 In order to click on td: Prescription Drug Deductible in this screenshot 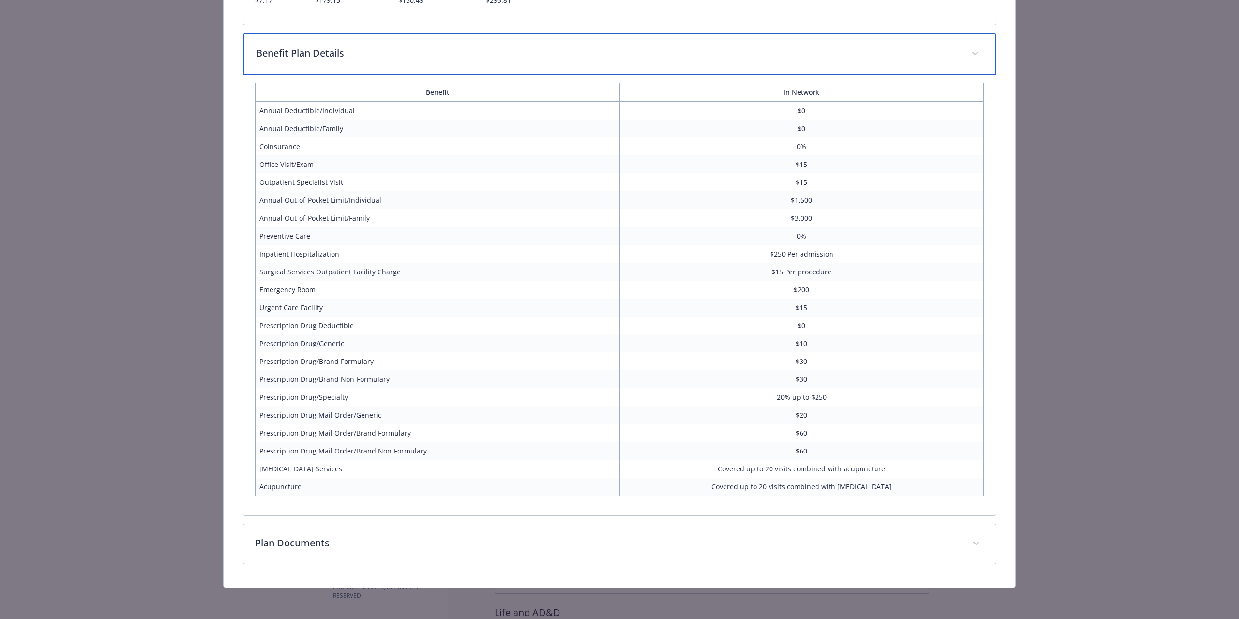, I will do `click(437, 325)`.